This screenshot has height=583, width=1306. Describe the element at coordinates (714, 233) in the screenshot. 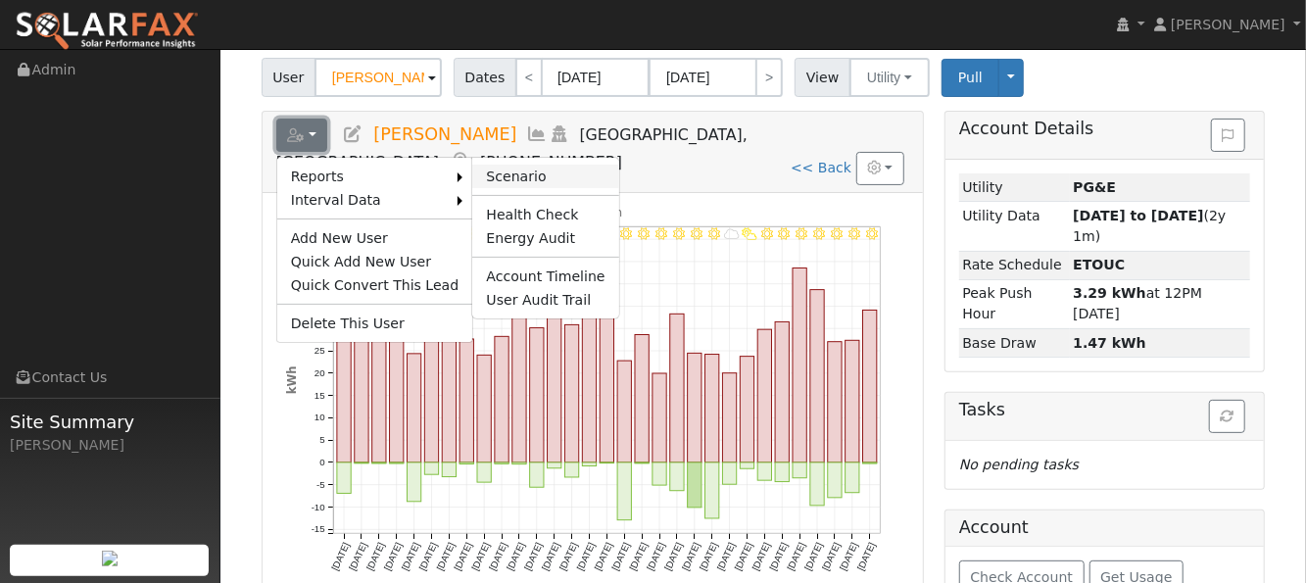

I see `i: 8/22 - Clear` at that location.